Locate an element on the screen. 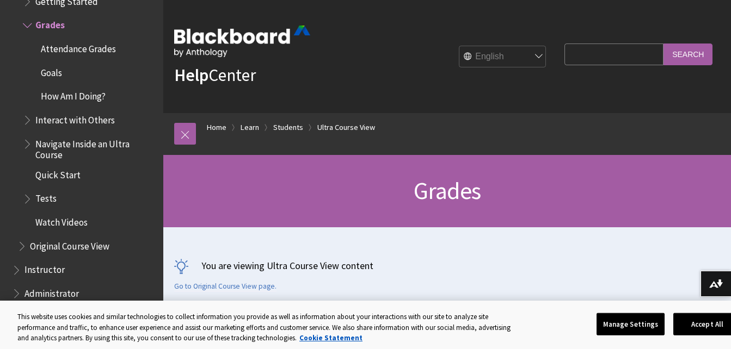 Image resolution: width=731 pixels, height=349 pixels. div: This website uses cookies and similar technologies to collect information you provide as well as ... is located at coordinates (264, 328).